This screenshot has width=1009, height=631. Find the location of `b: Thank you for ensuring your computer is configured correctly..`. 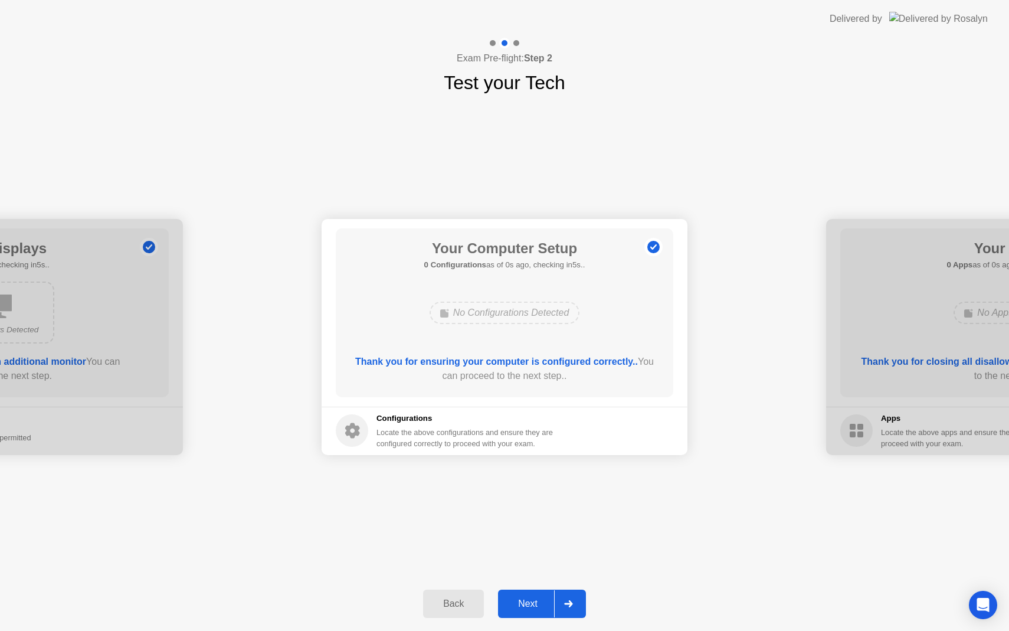

b: Thank you for ensuring your computer is configured correctly.. is located at coordinates (496, 361).